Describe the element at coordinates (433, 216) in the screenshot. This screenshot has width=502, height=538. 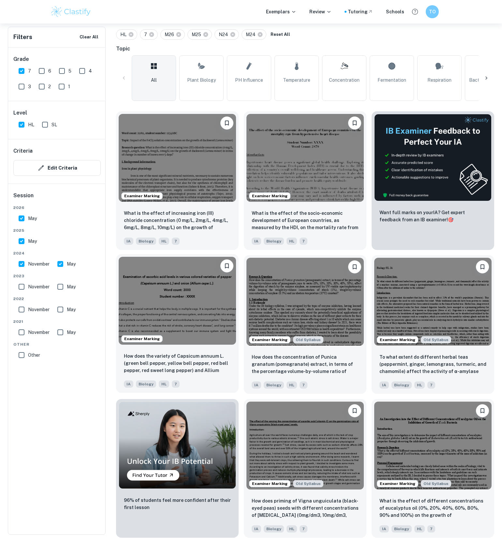
I see `p: Want full marks on your IA ? Get expert feedback from an IB examiner!` at that location.